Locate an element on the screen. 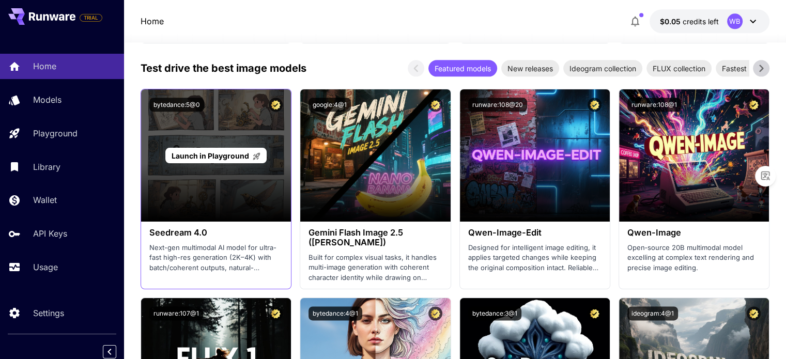 The width and height of the screenshot is (786, 359). span: TRIAL is located at coordinates (91, 18).